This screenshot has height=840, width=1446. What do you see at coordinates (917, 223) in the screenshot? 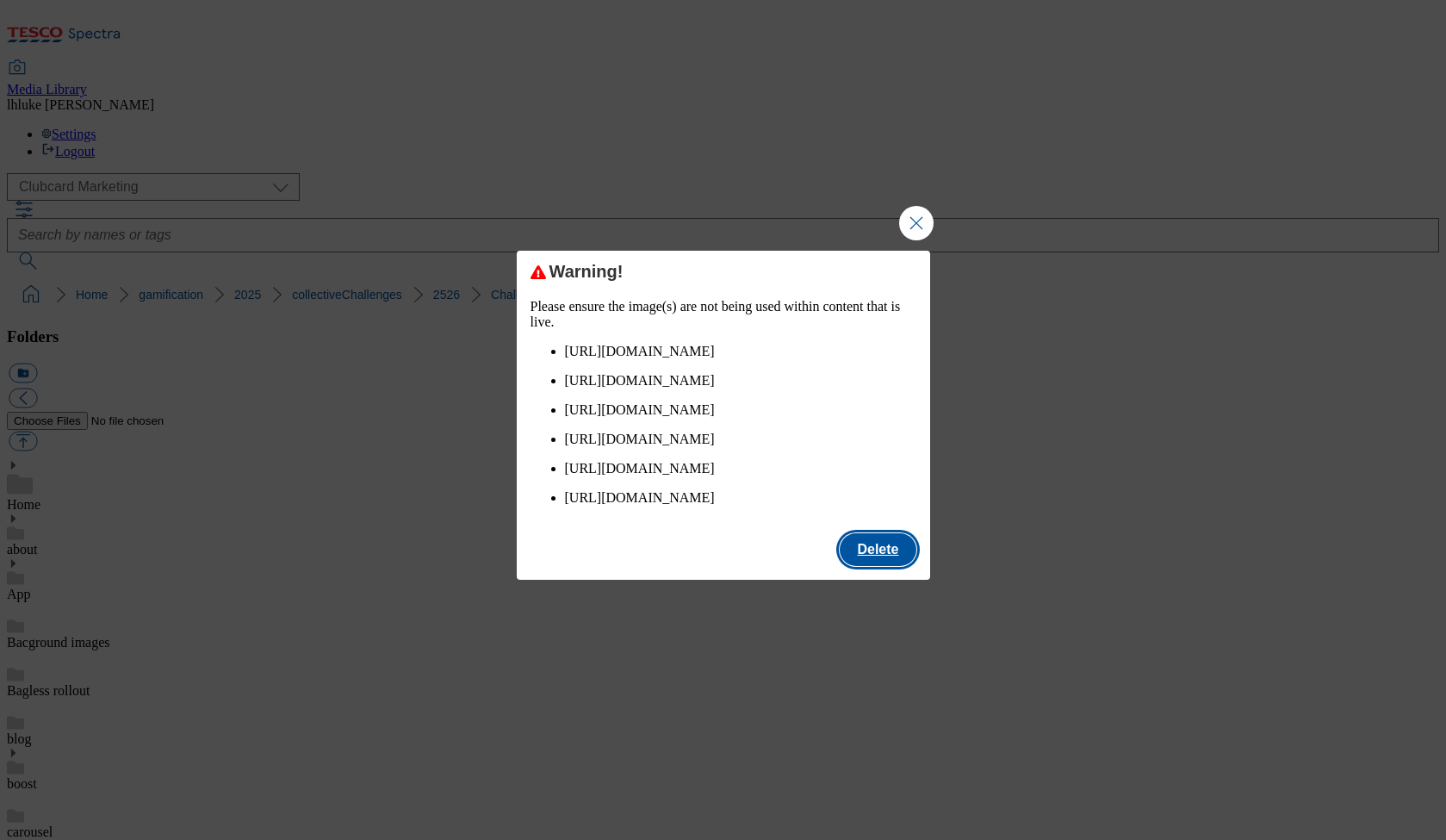
I see `button: Close Modal` at bounding box center [917, 223].